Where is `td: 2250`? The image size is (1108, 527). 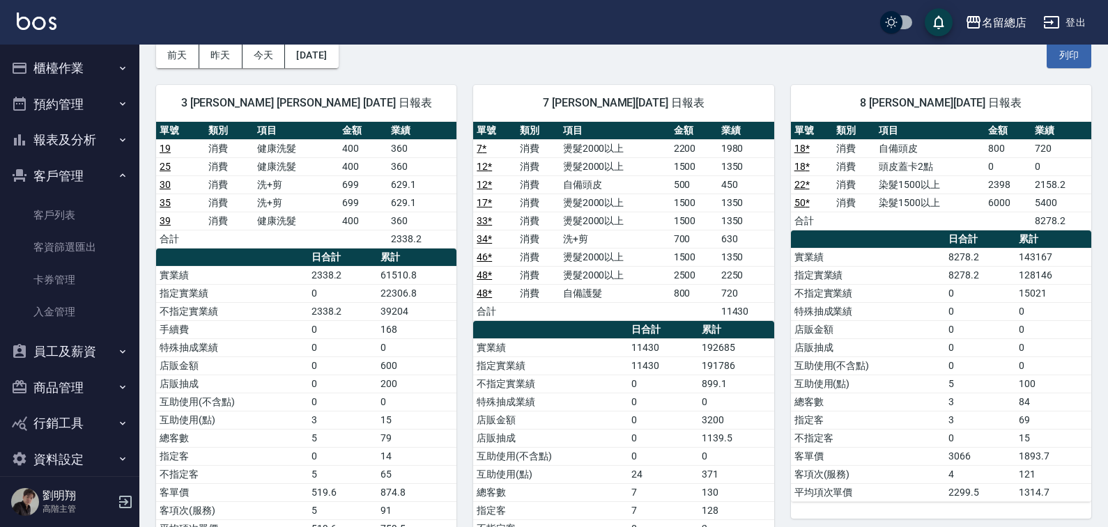 td: 2250 is located at coordinates (746, 275).